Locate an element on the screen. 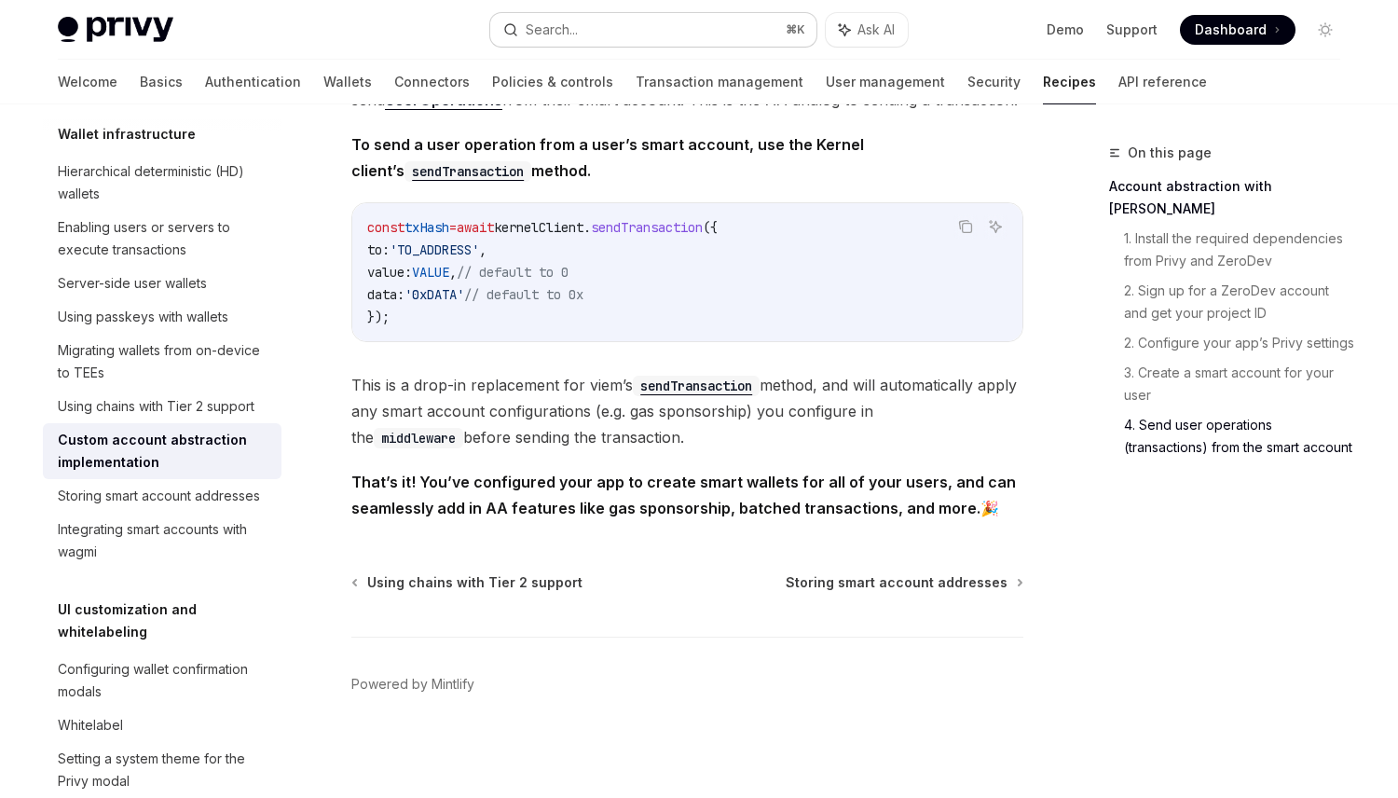  a: Support is located at coordinates (1131, 30).